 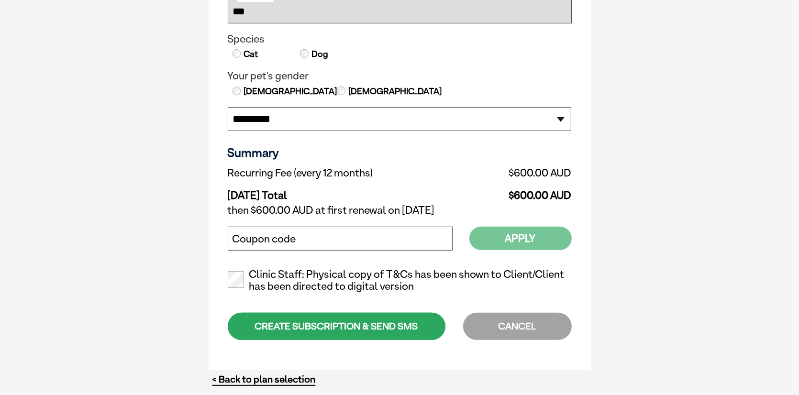 I want to click on legend: Your pet's gender, so click(x=400, y=76).